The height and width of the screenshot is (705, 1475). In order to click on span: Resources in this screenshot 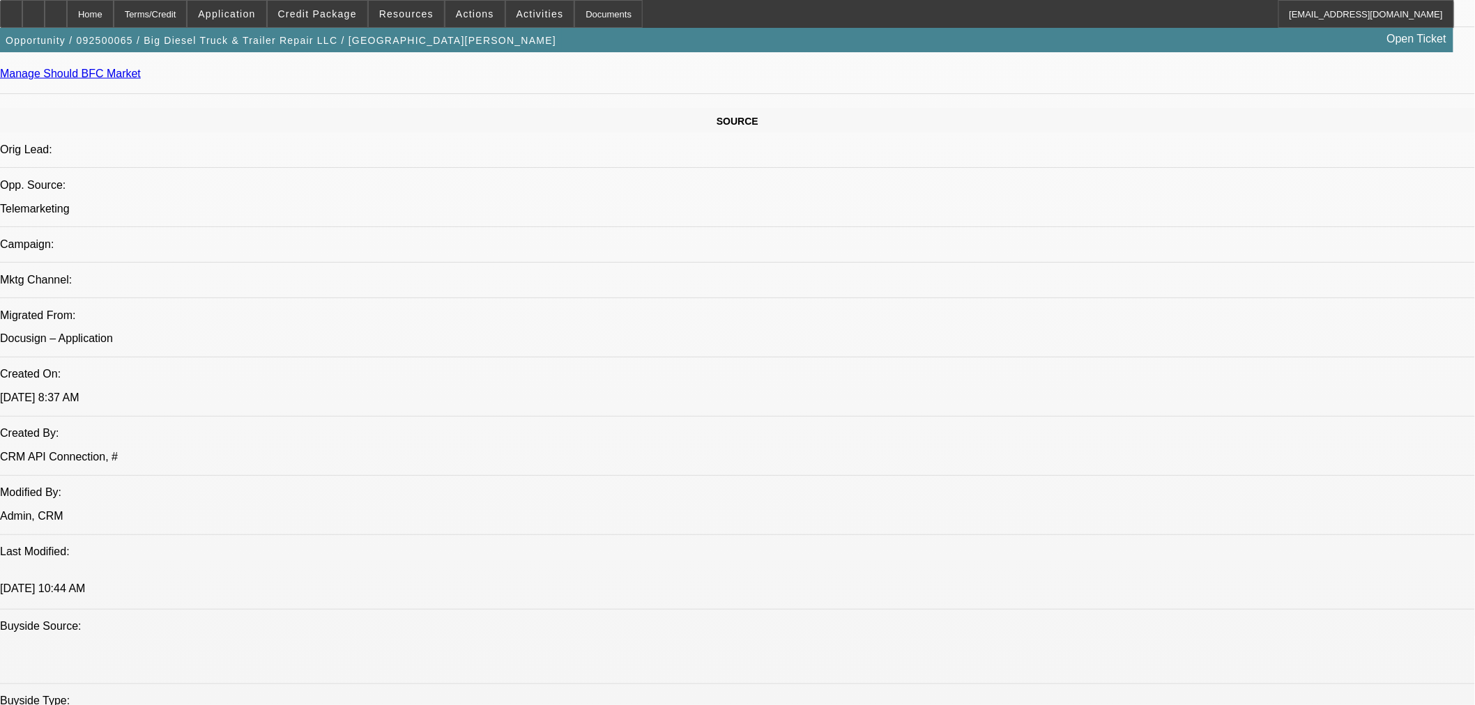, I will do `click(406, 14)`.